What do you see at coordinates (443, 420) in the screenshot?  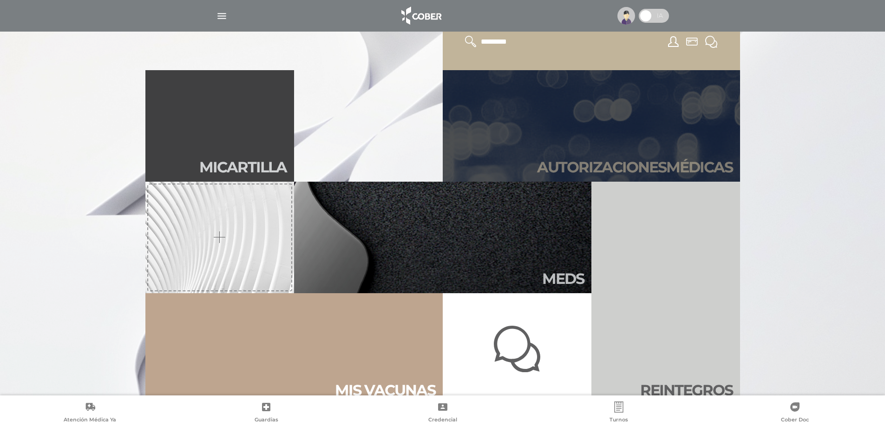 I see `span: Credencial` at bounding box center [443, 420].